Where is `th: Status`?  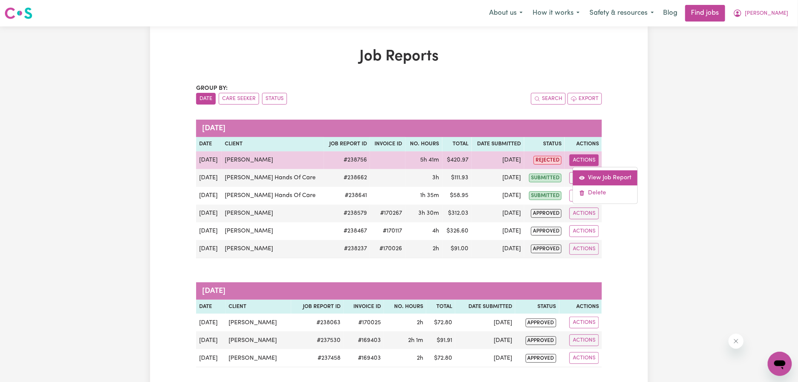
th: Status is located at coordinates (537, 307).